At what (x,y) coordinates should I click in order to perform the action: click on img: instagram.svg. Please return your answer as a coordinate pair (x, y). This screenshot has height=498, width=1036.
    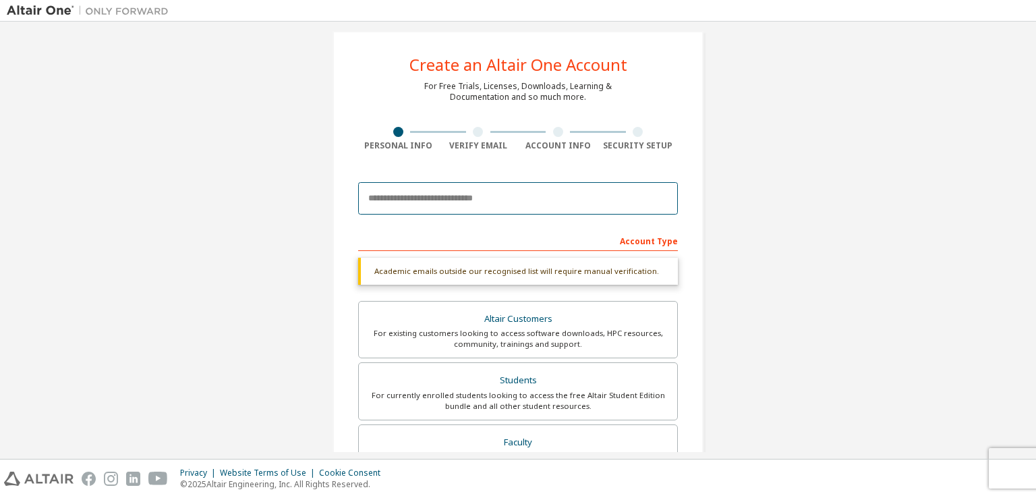
    Looking at the image, I should click on (111, 478).